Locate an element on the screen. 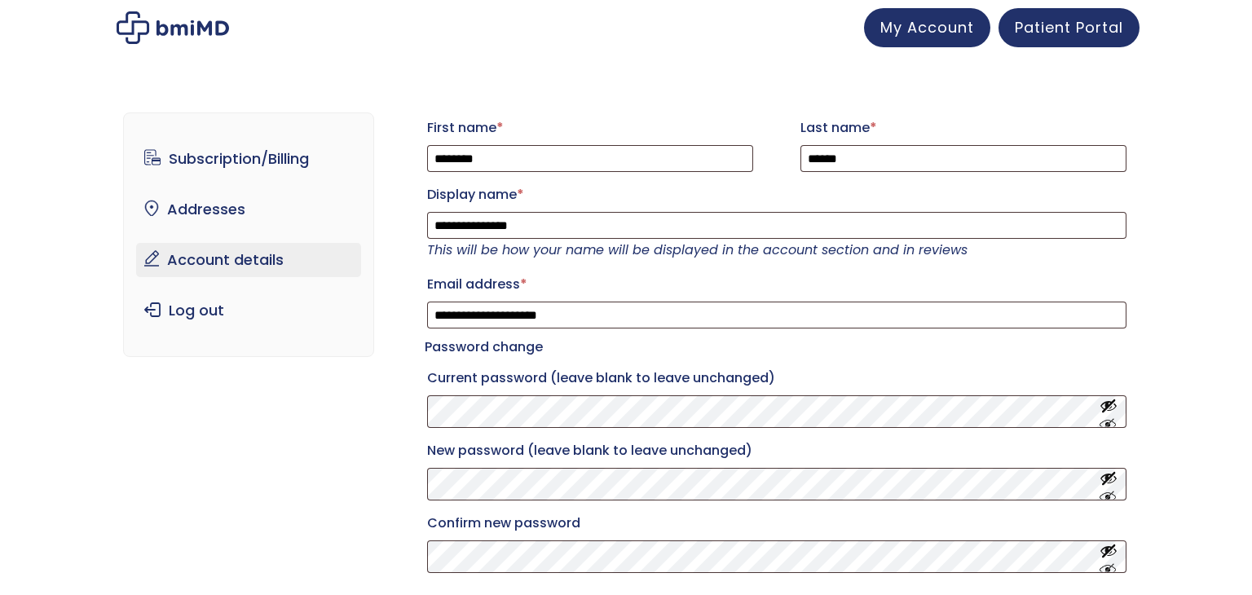 The height and width of the screenshot is (595, 1252). span: Patient Portal is located at coordinates (1069, 27).